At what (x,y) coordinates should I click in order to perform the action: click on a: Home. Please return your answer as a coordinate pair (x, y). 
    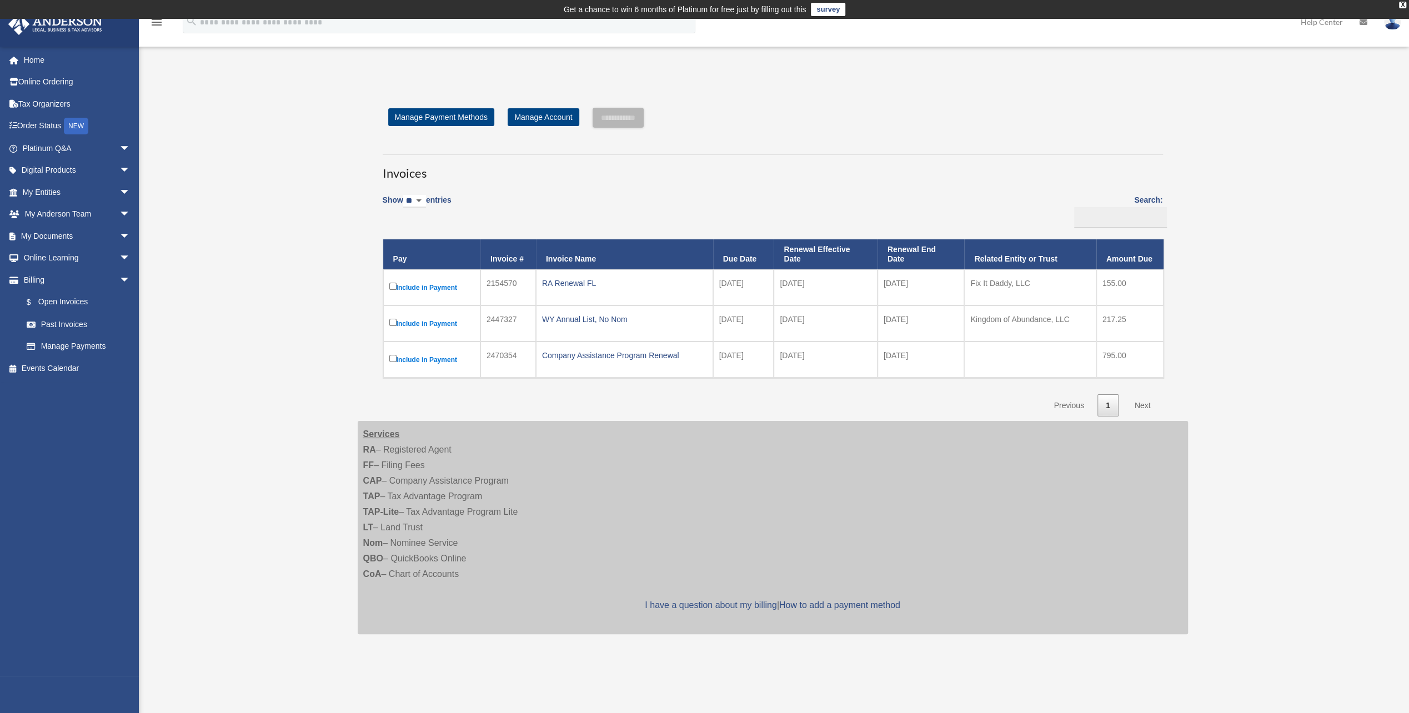
    Looking at the image, I should click on (77, 60).